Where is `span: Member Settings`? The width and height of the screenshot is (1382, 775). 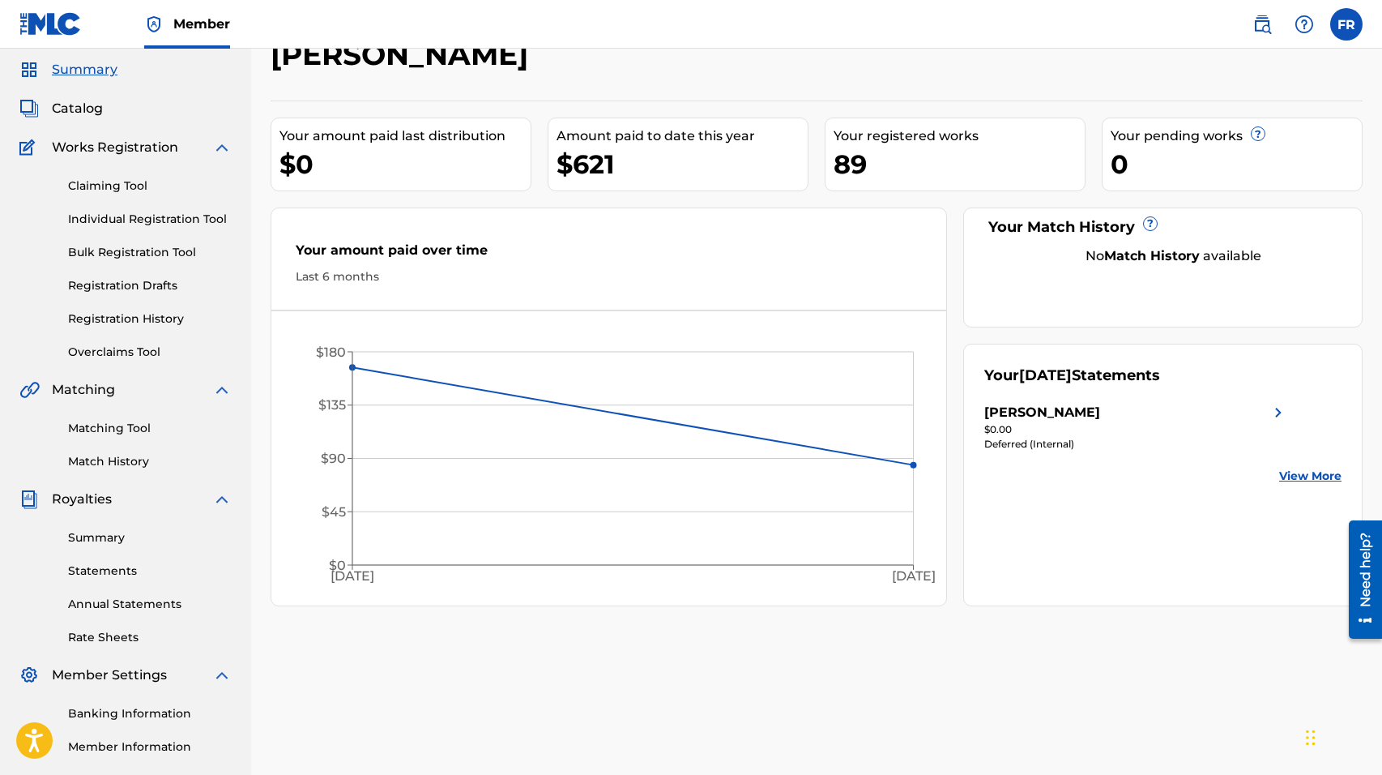
span: Member Settings is located at coordinates (109, 675).